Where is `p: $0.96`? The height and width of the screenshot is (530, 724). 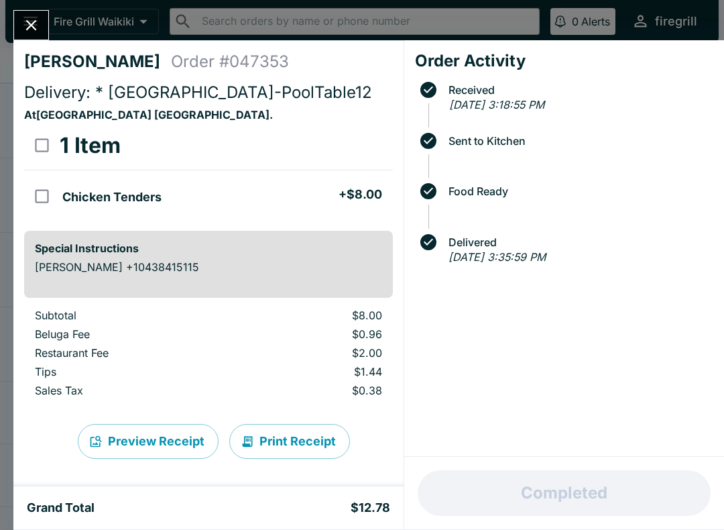 p: $0.96 is located at coordinates (317, 334).